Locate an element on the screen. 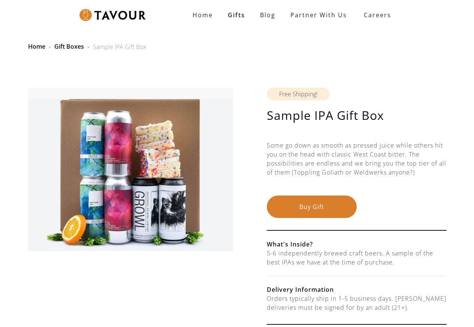 Image resolution: width=474 pixels, height=327 pixels. div: Some go down as smooth as pressed juice while others hit you on the head with classic West Coast ... is located at coordinates (357, 168).